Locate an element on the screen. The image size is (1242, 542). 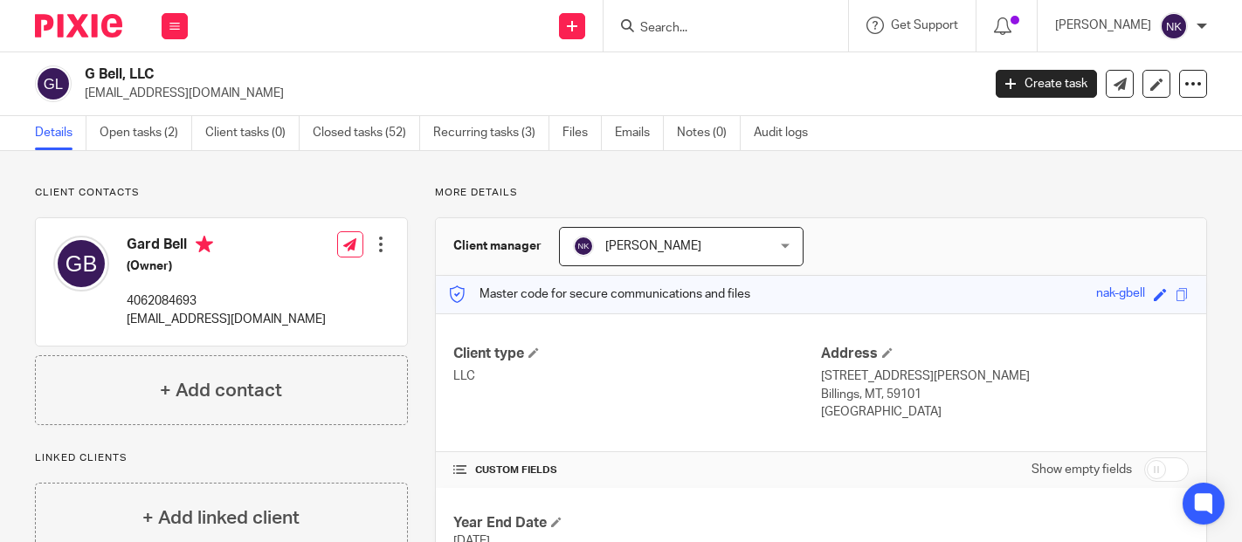
a: Recurring tasks (3) is located at coordinates (491, 133).